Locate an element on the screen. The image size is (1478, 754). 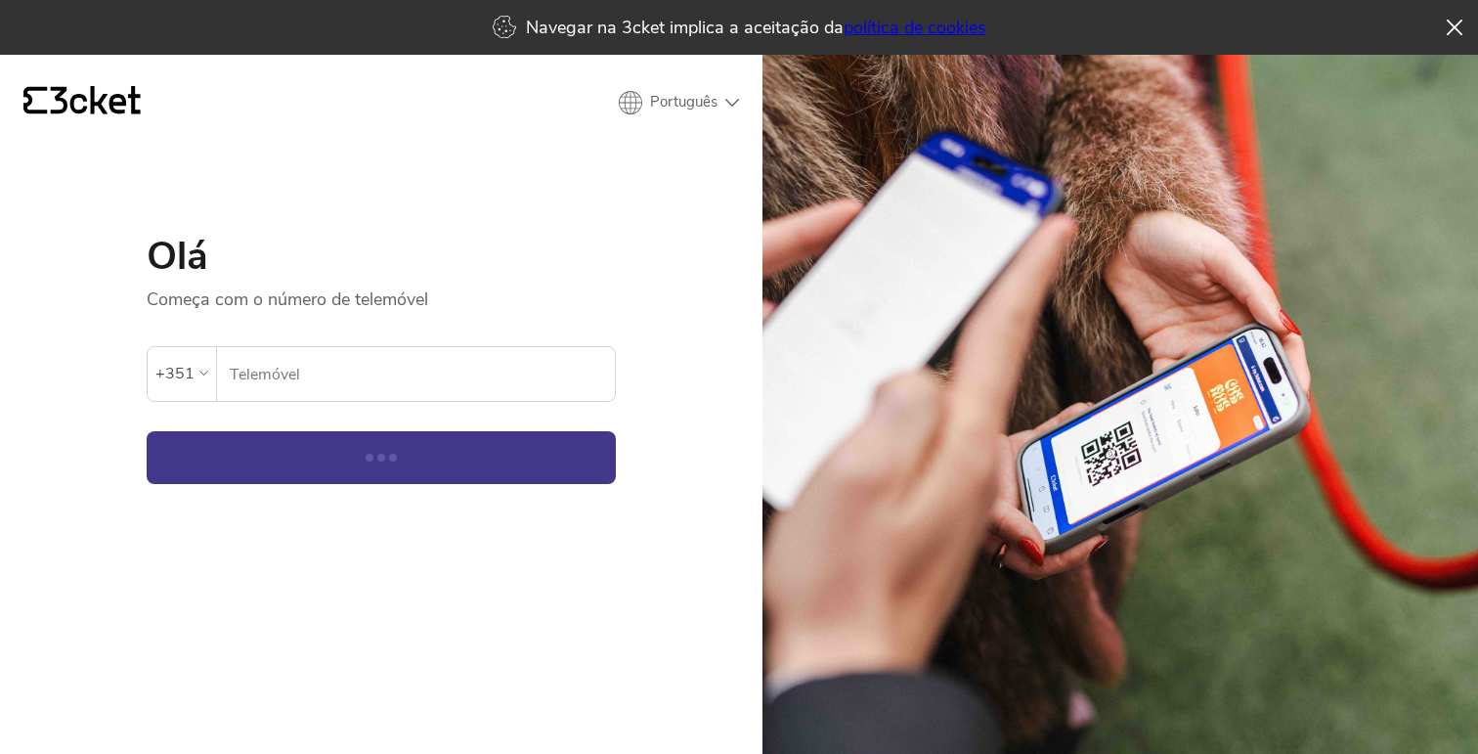
p: Navegar na 3cket implica a aceitação da is located at coordinates (756, 27).